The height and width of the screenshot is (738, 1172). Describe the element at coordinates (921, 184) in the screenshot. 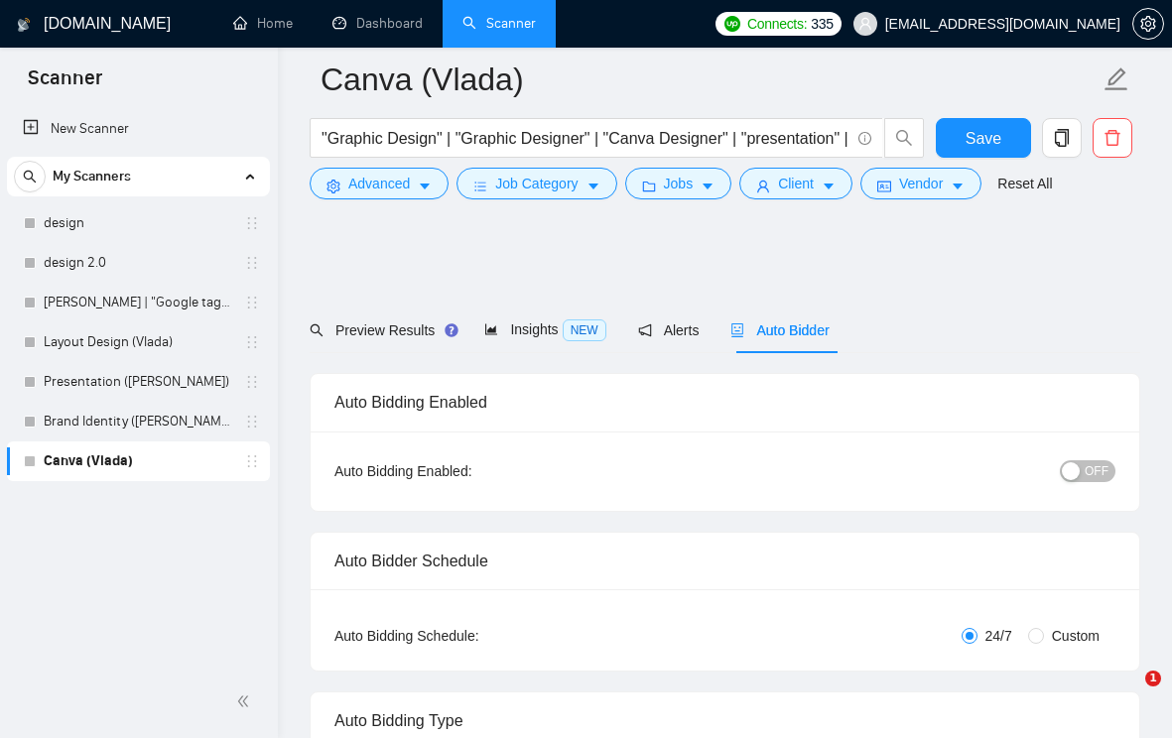

I see `button: idcardVendorcaret-down` at that location.